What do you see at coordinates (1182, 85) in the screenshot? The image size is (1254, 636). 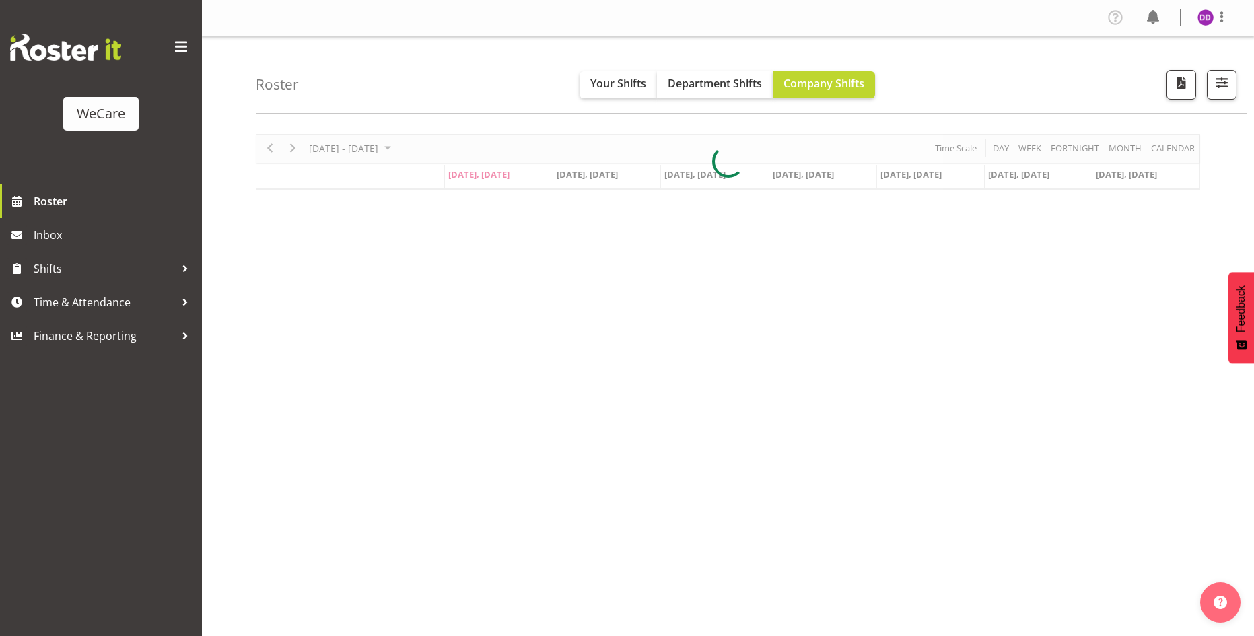 I see `button: Download a PDF of the roster according to the set date range.` at bounding box center [1182, 85].